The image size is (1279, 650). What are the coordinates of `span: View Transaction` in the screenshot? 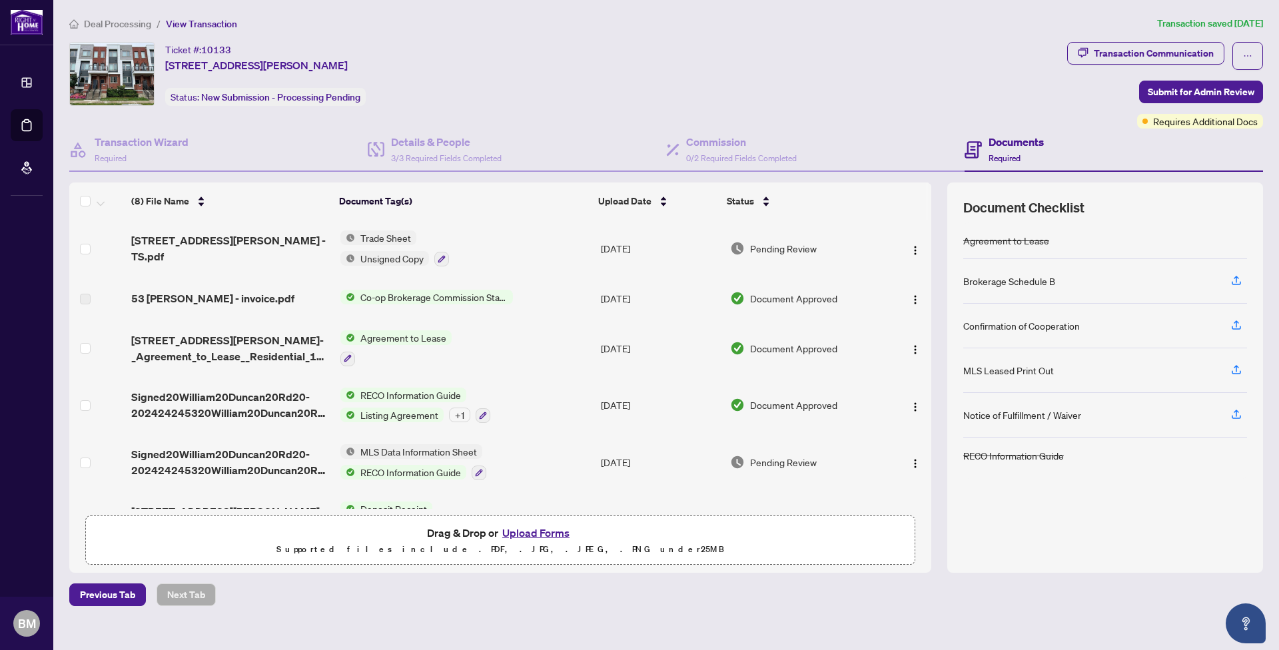 It's located at (201, 24).